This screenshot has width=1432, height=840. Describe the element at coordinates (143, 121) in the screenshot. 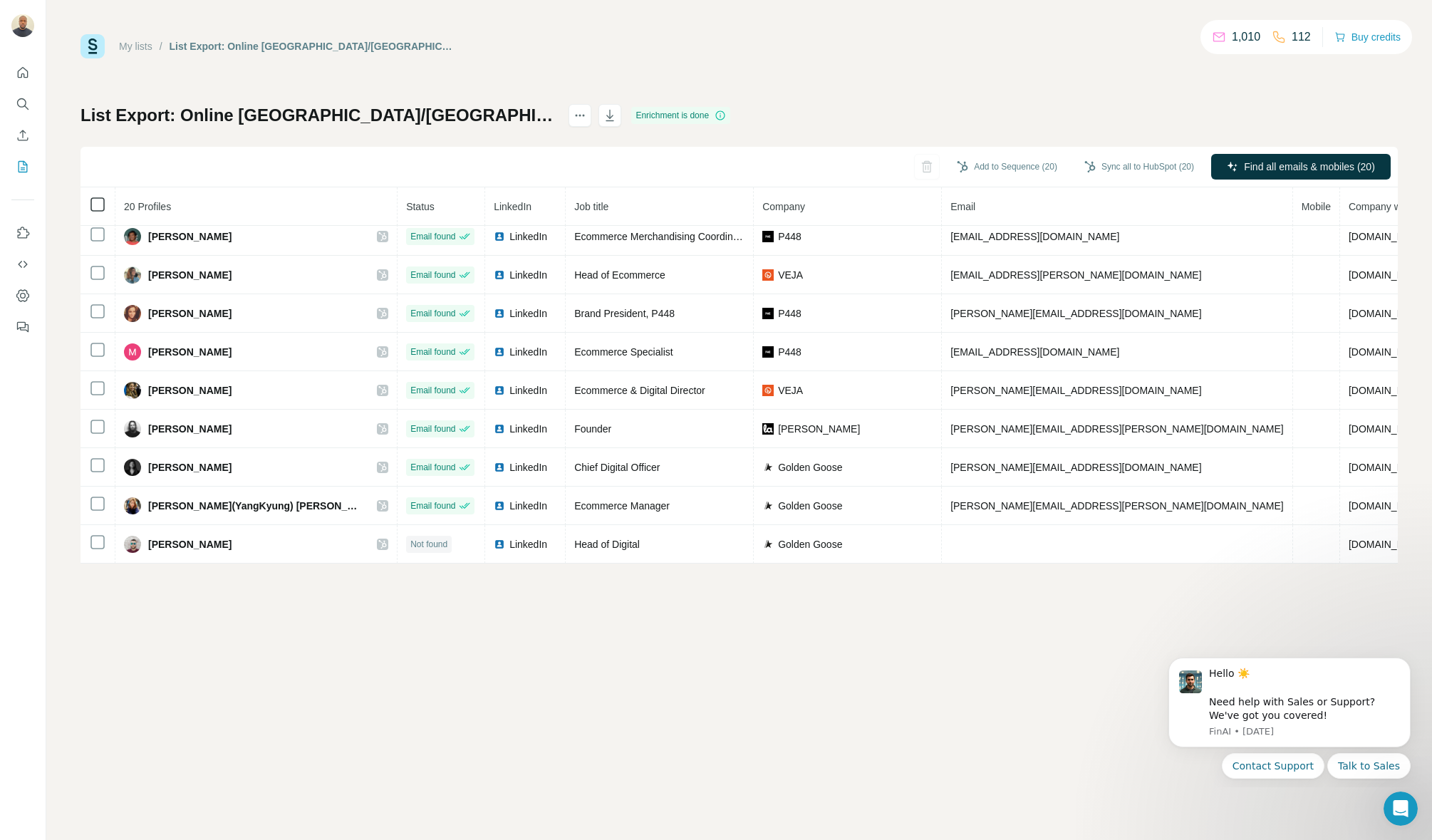

I see `div: Quick reply options` at that location.